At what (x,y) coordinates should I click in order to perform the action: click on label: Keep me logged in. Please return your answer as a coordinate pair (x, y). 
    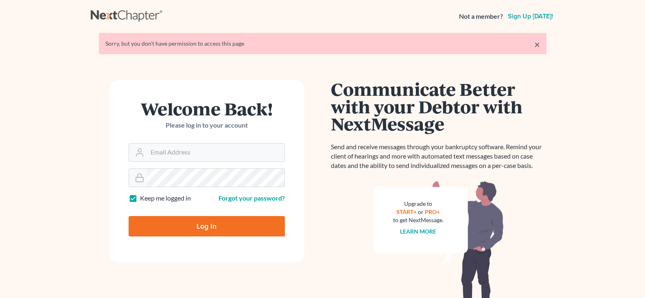
    Looking at the image, I should click on (165, 198).